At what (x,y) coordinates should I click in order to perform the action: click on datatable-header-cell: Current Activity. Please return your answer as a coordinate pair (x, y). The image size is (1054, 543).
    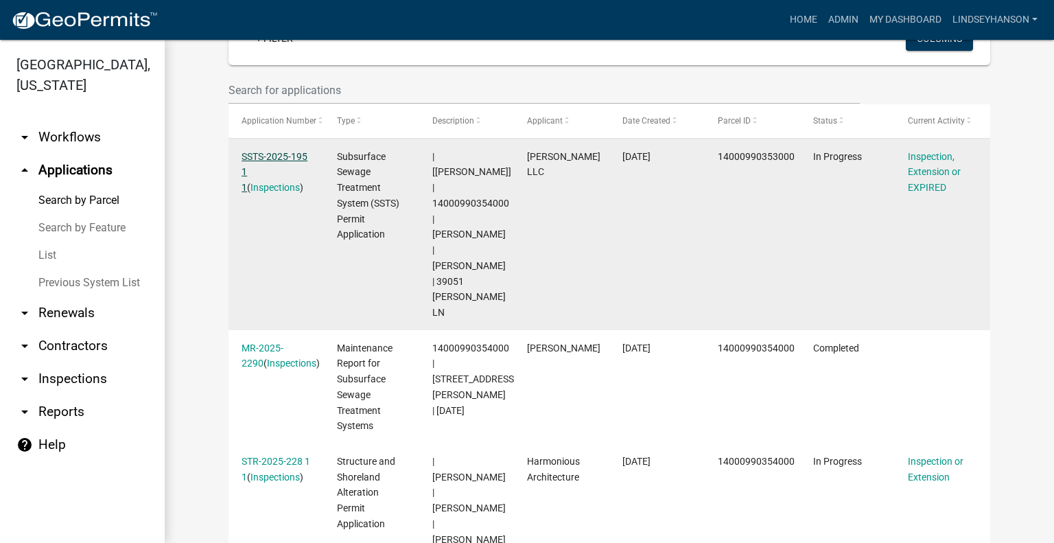
    Looking at the image, I should click on (942, 121).